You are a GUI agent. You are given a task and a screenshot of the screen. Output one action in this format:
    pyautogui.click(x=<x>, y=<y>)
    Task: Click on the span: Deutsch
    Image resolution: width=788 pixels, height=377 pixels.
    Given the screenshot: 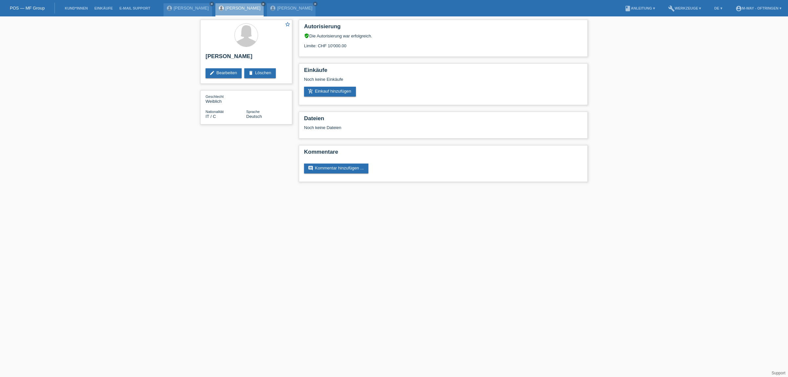 What is the action you would take?
    pyautogui.click(x=254, y=116)
    